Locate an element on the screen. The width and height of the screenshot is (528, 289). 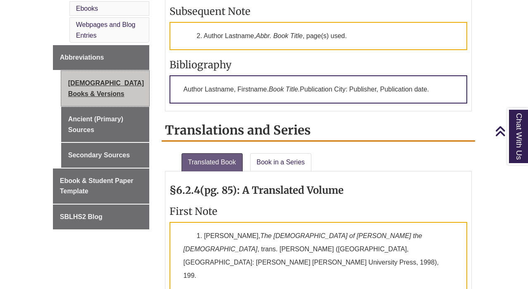
h3: Subsequent Note is located at coordinates (318, 11).